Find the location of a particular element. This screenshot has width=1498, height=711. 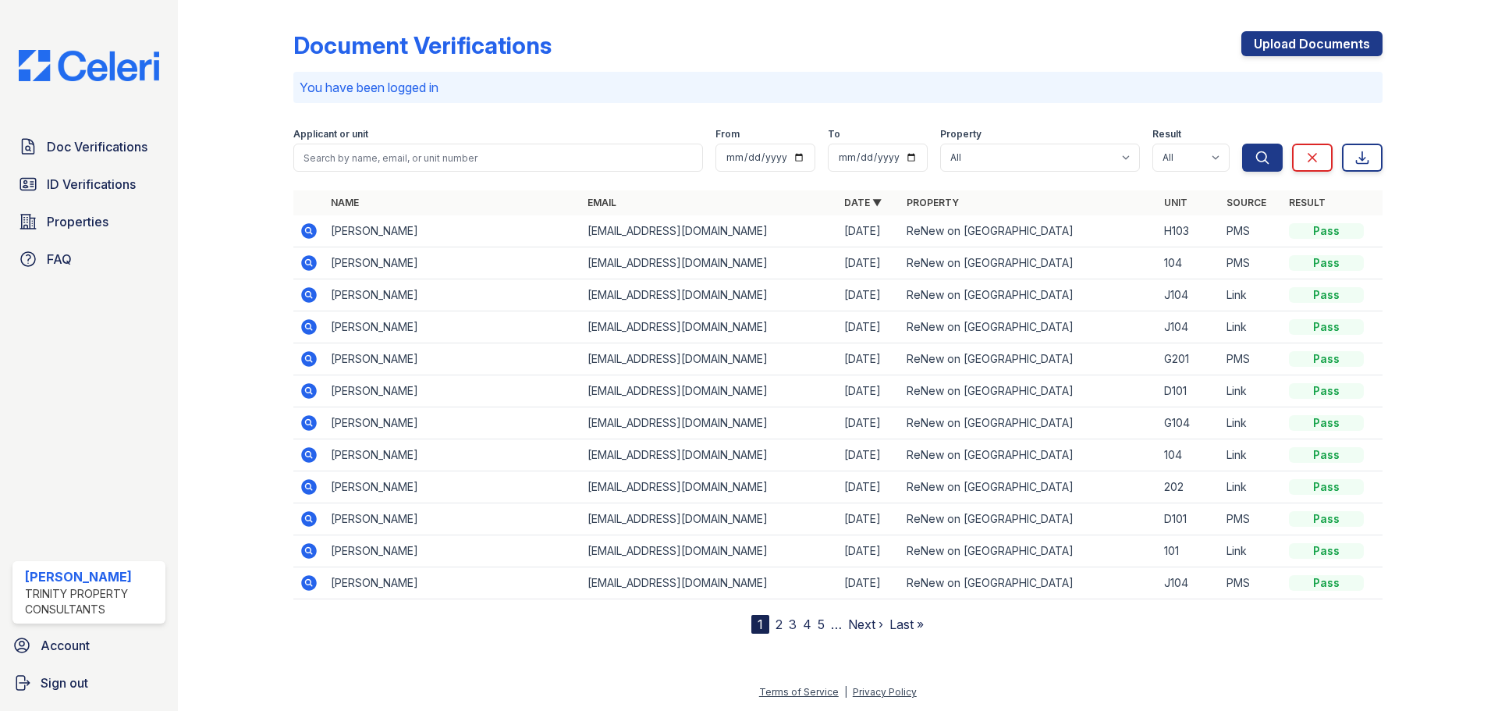

td: 202 is located at coordinates (1189, 487).